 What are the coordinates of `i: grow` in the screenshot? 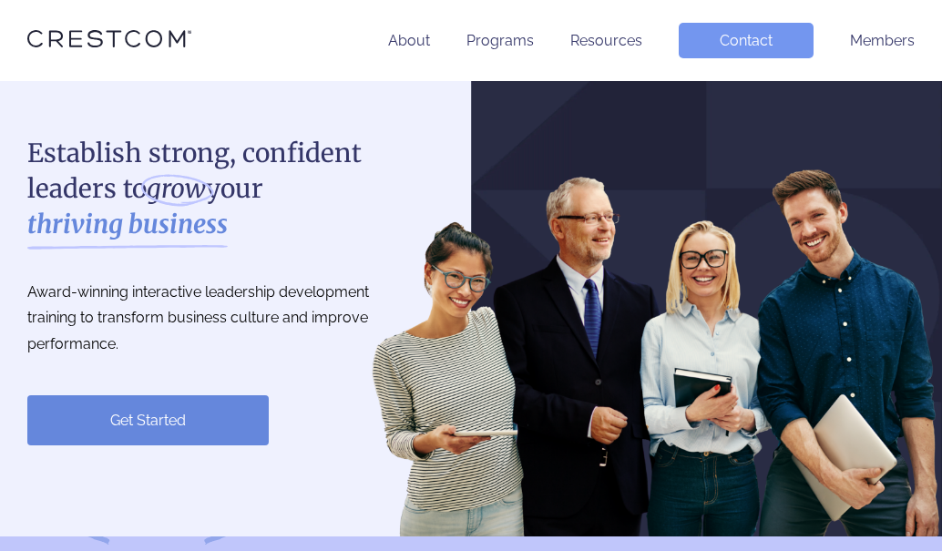 It's located at (176, 188).